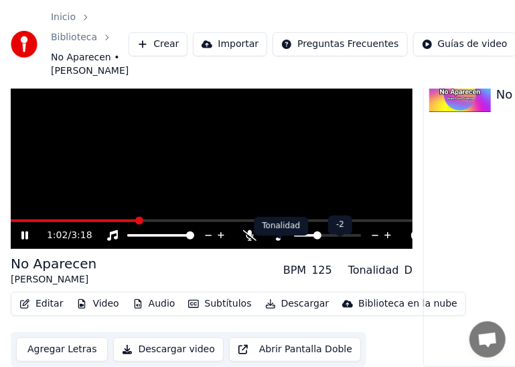  What do you see at coordinates (97, 304) in the screenshot?
I see `button: Video` at bounding box center [97, 304].